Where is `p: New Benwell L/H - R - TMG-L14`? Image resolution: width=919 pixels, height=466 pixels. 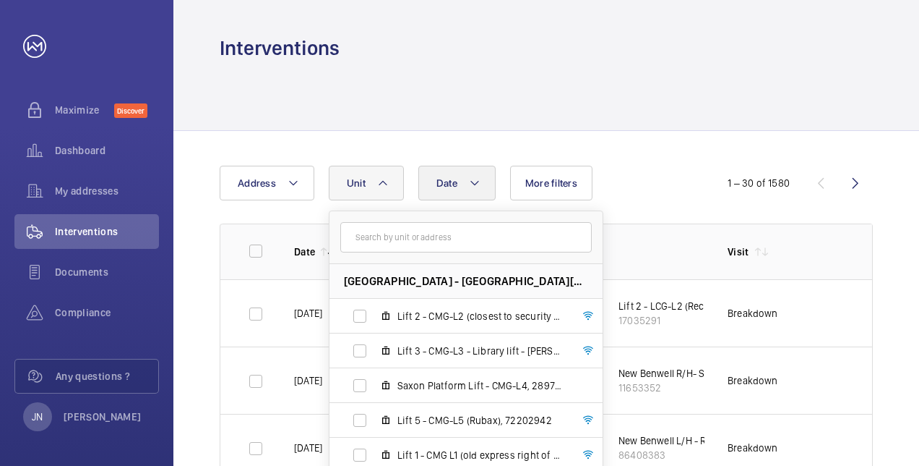
p: New Benwell L/H - R - TMG-L14 is located at coordinates (685, 440).